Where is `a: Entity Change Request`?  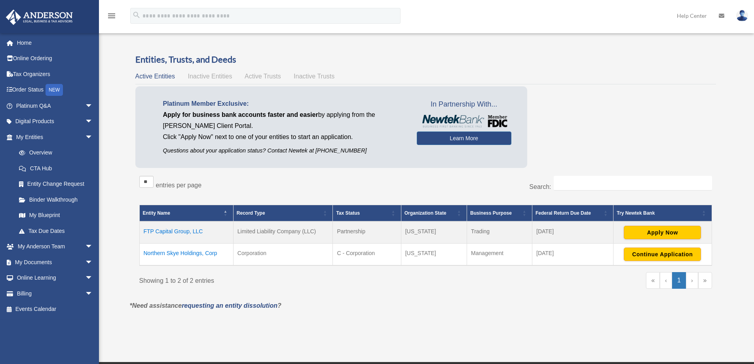
a: Entity Change Request is located at coordinates (56, 184).